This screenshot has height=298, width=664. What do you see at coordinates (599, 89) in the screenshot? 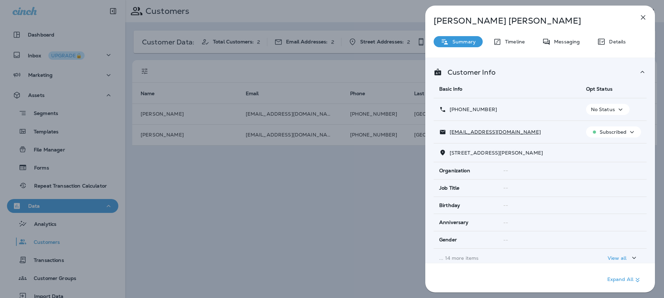
I see `span: Opt Status` at bounding box center [599, 89].